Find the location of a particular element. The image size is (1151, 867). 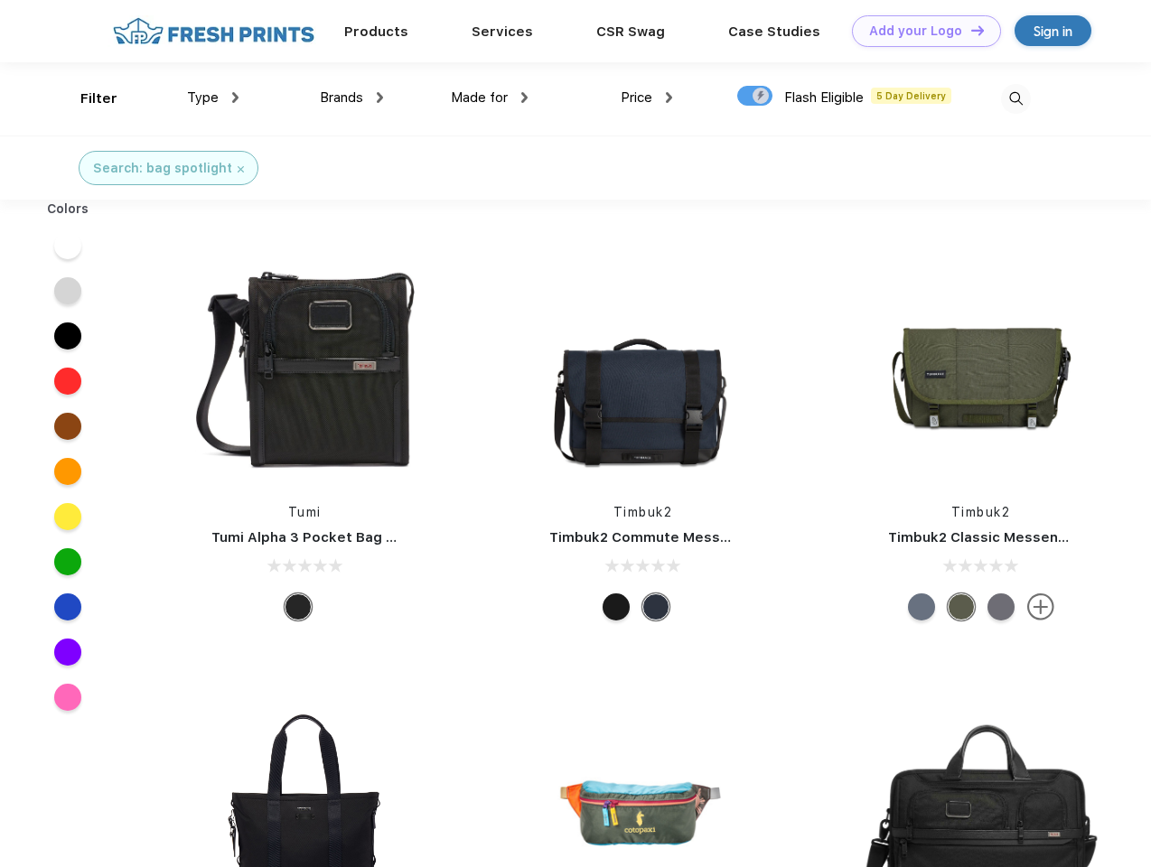

span: Flash Eligible is located at coordinates (824, 98).